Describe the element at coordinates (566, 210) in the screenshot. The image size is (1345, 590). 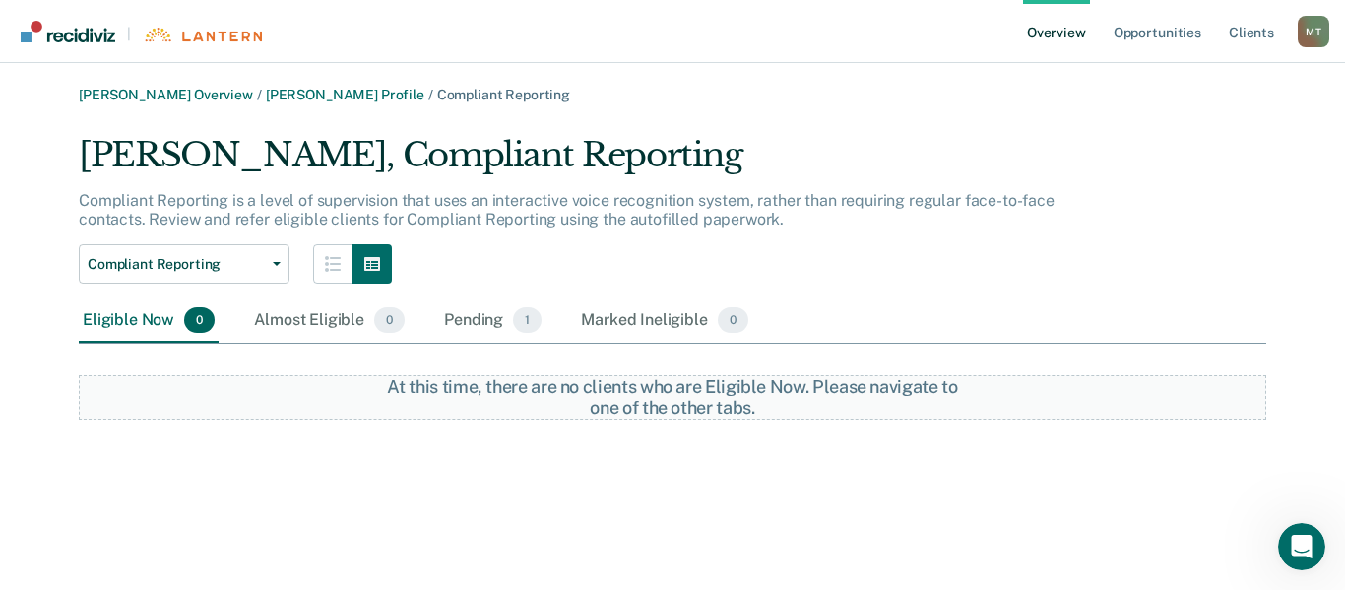
I see `p: Compliant Reporting is a level of supervision that uses an interactive voice recognition system, ...` at that location.